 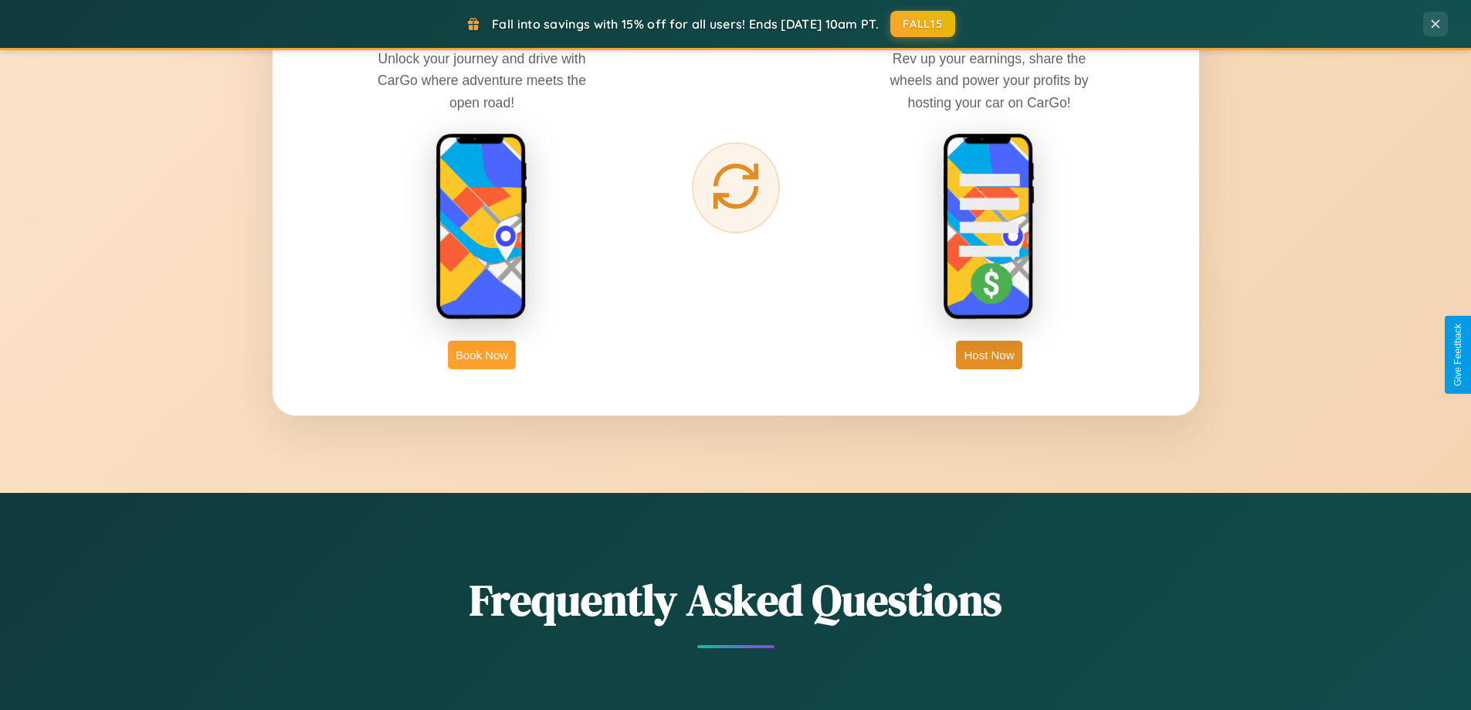 What do you see at coordinates (1458, 354) in the screenshot?
I see `div: Give Feedback` at bounding box center [1458, 354].